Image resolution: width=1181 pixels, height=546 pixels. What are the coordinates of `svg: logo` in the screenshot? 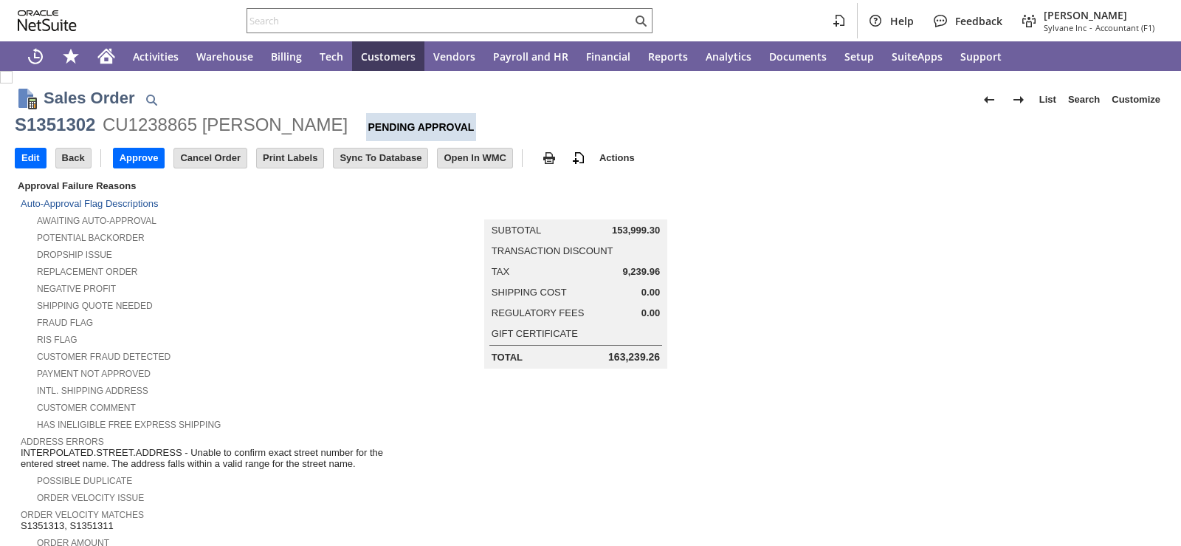 It's located at (47, 21).